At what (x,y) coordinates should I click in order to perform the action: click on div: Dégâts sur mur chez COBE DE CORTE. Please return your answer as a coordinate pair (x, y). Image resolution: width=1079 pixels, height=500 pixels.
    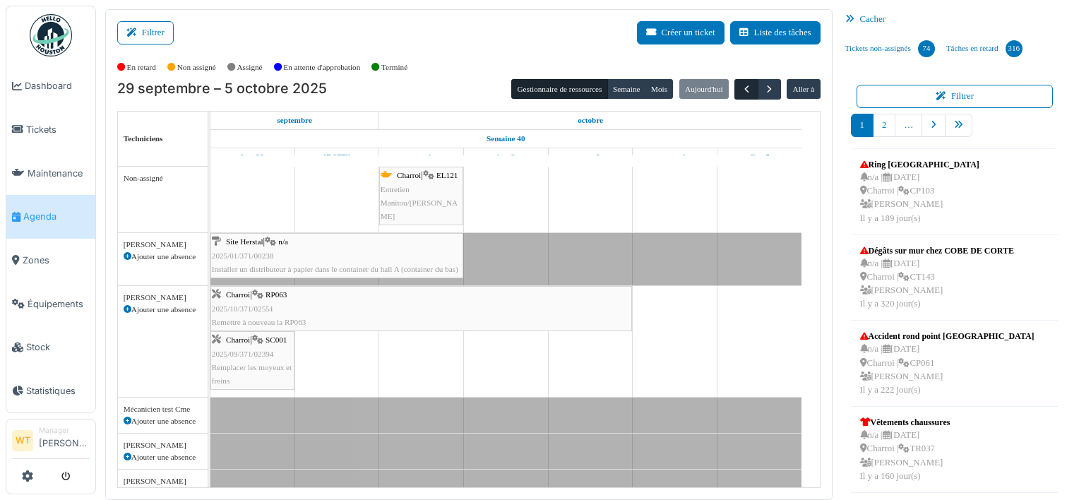
    Looking at the image, I should click on (937, 251).